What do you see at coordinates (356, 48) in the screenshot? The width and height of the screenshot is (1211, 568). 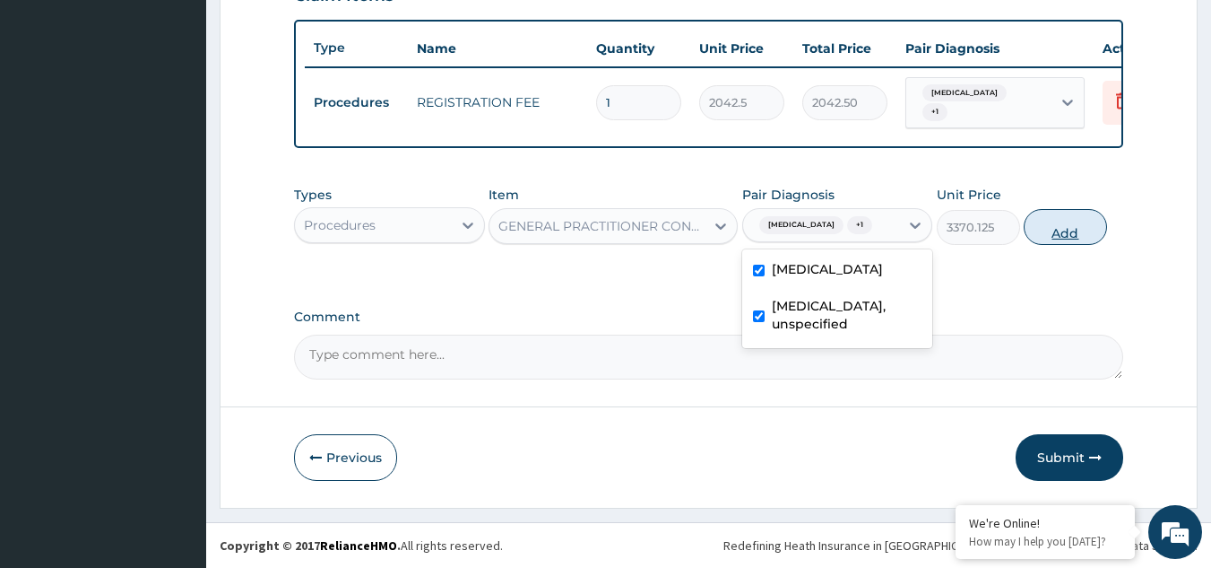 I see `th: Type` at bounding box center [356, 48].